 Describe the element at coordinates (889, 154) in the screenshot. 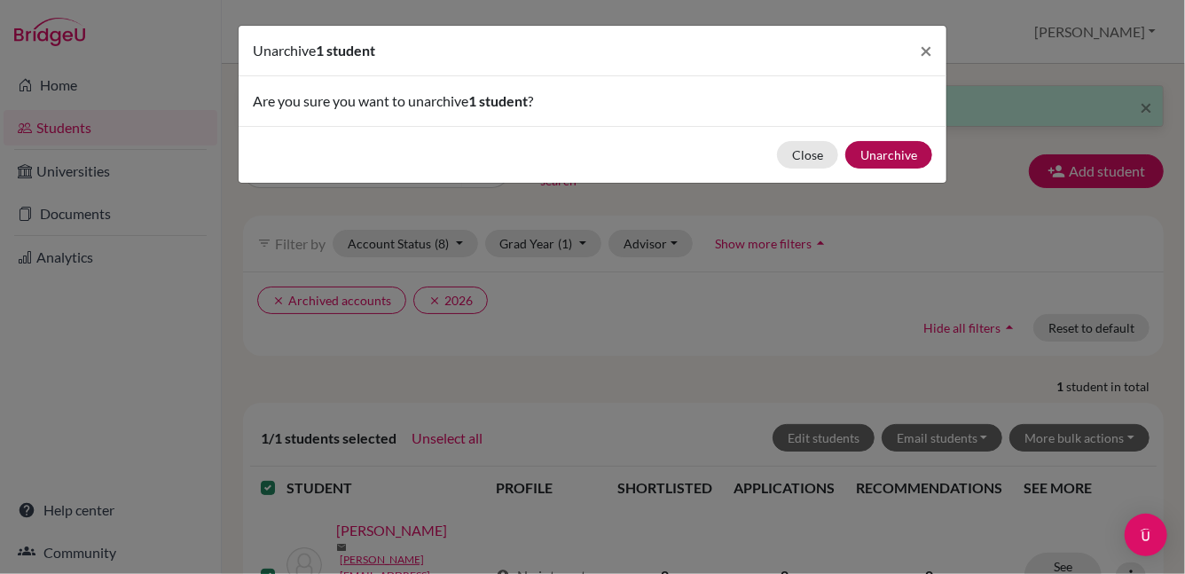

I see `button: Unarchive` at that location.